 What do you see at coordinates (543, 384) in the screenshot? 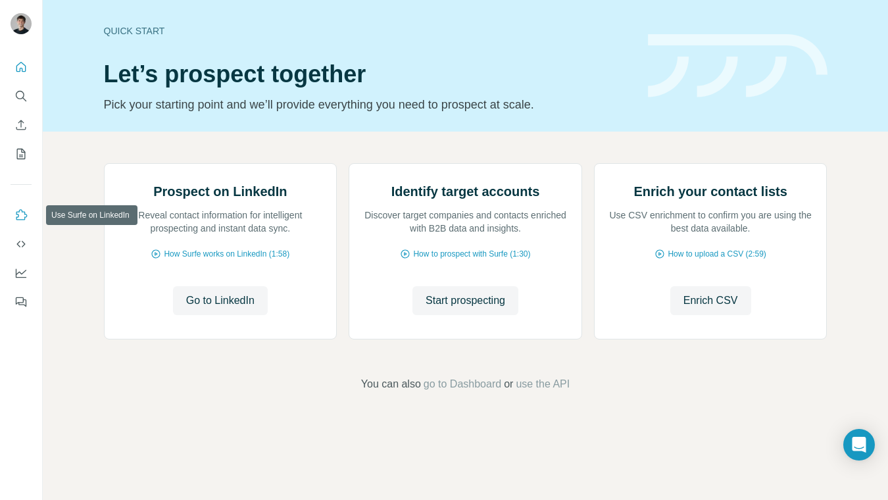
I see `button: use the API` at bounding box center [543, 384].